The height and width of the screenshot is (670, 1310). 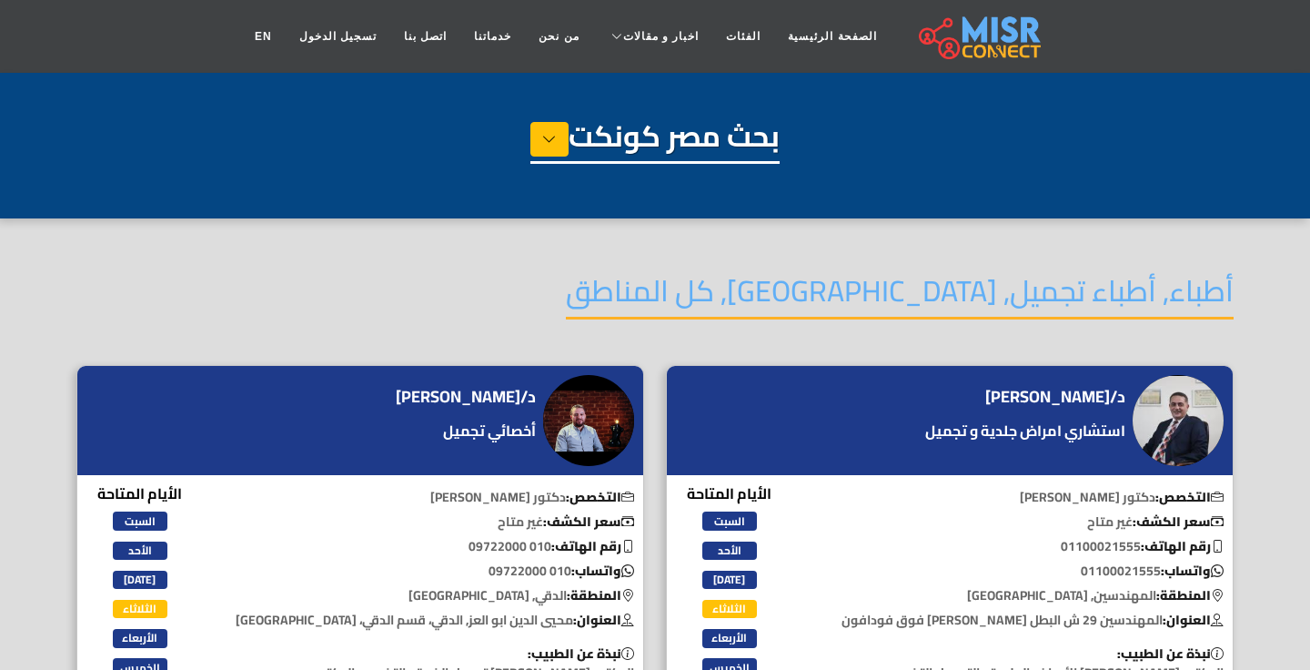 What do you see at coordinates (589, 420) in the screenshot?
I see `img: د/علي جابر` at bounding box center [589, 420].